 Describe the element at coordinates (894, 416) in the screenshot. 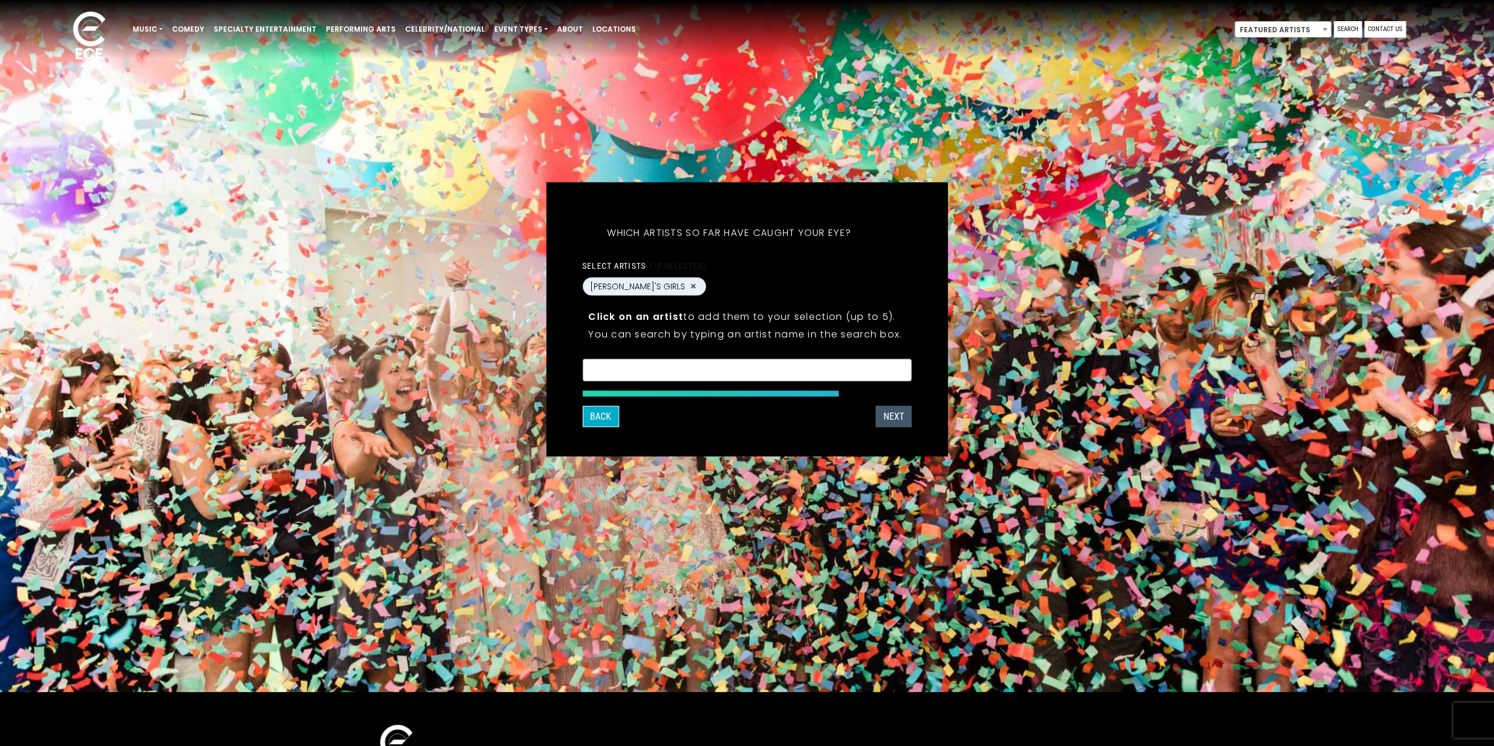

I see `button: Next` at that location.